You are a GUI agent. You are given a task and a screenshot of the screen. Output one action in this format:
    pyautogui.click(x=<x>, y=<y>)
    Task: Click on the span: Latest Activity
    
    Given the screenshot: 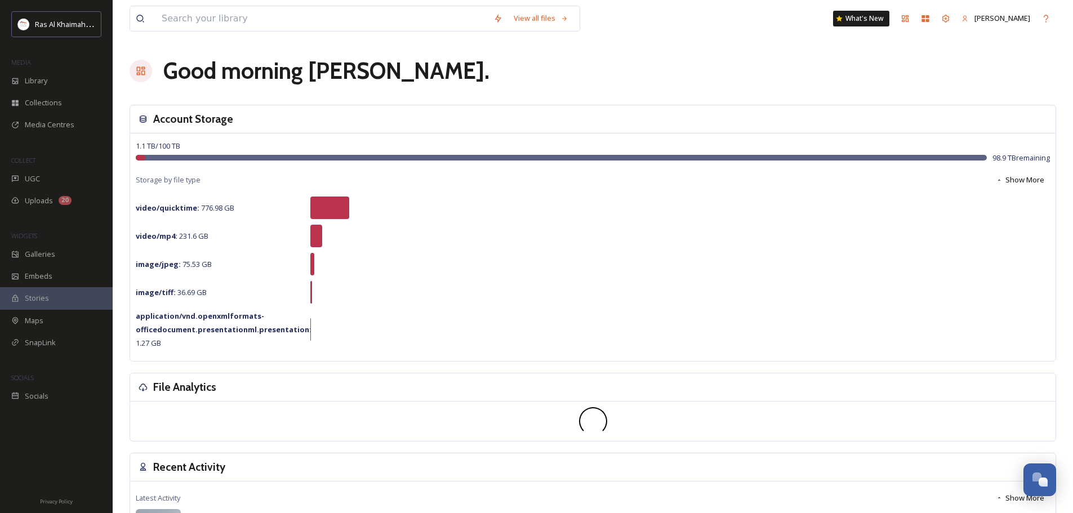 What is the action you would take?
    pyautogui.click(x=158, y=498)
    